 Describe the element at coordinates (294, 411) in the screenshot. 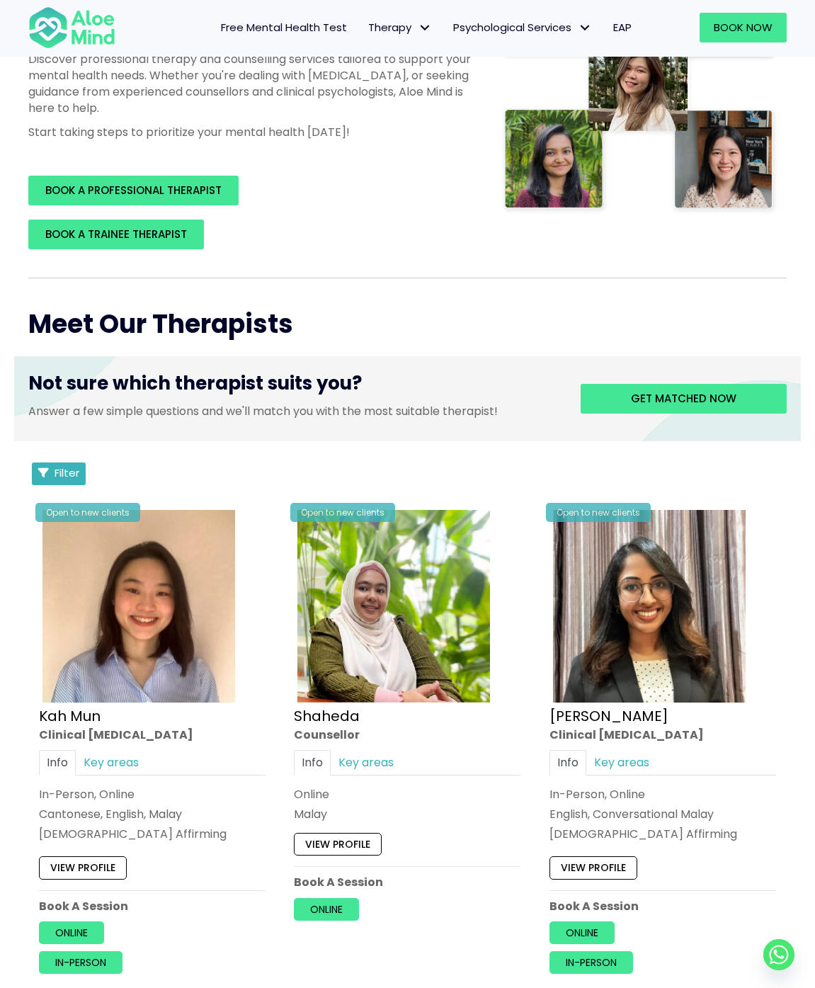

I see `p: Answer a few simple questions and we'll match you with the most suitable therapist!` at that location.